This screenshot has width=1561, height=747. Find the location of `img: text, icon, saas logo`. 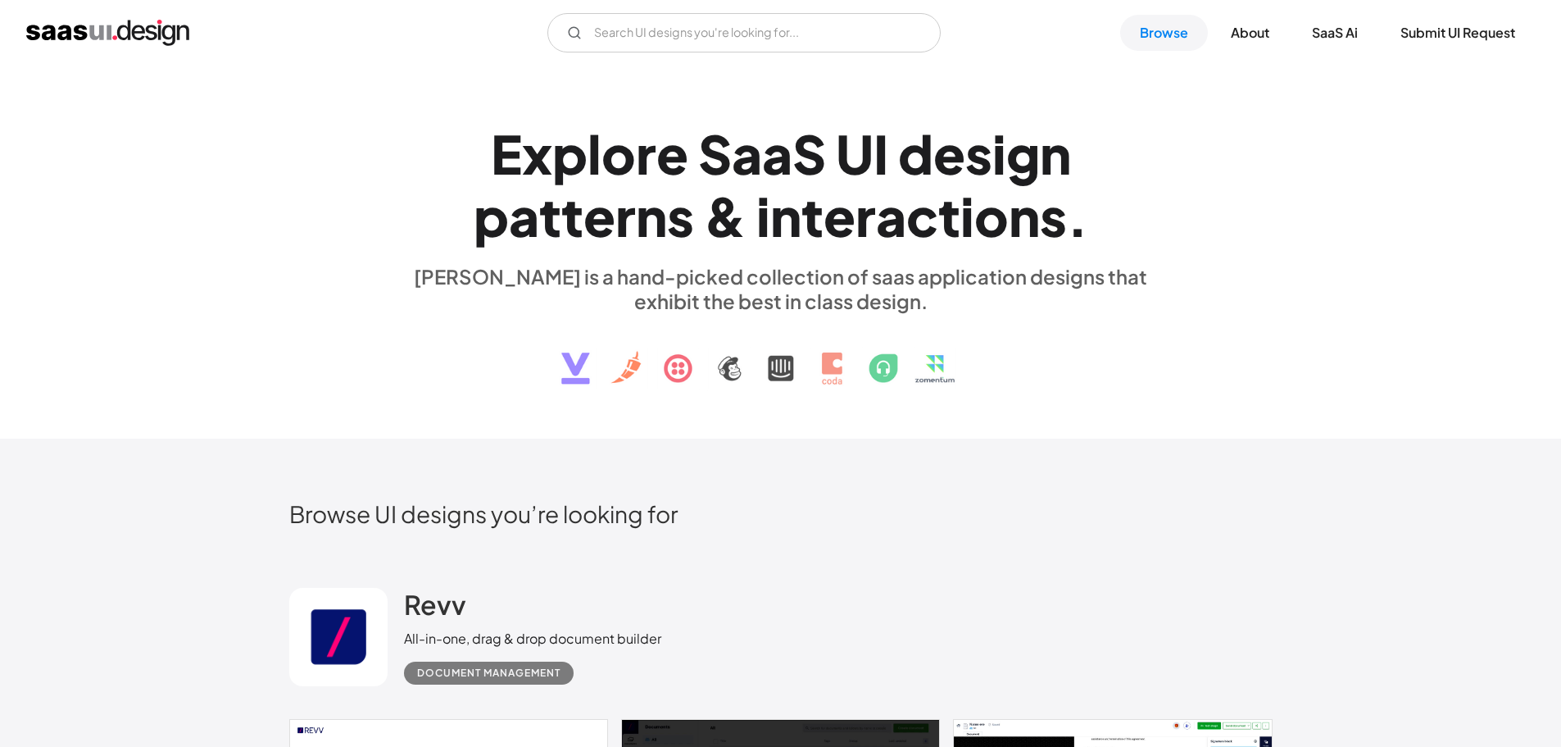

img: text, icon, saas logo is located at coordinates (781, 356).